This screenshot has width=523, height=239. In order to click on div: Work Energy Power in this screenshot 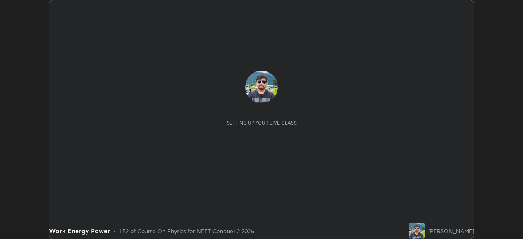, I will do `click(79, 231)`.